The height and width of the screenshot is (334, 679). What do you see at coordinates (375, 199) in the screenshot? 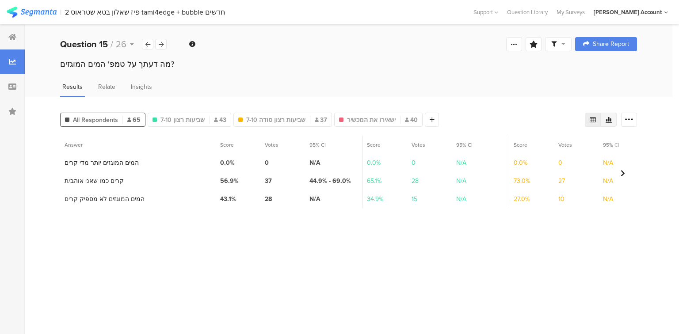
I see `span: 34.9%` at bounding box center [375, 199].